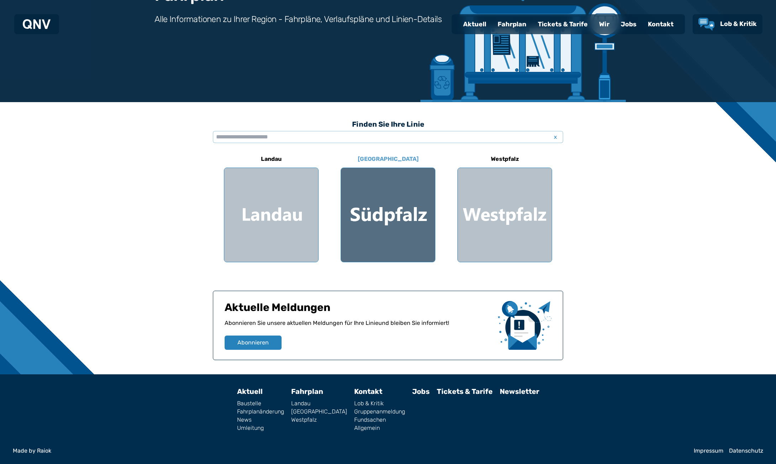  I want to click on a: Umleitung, so click(261, 428).